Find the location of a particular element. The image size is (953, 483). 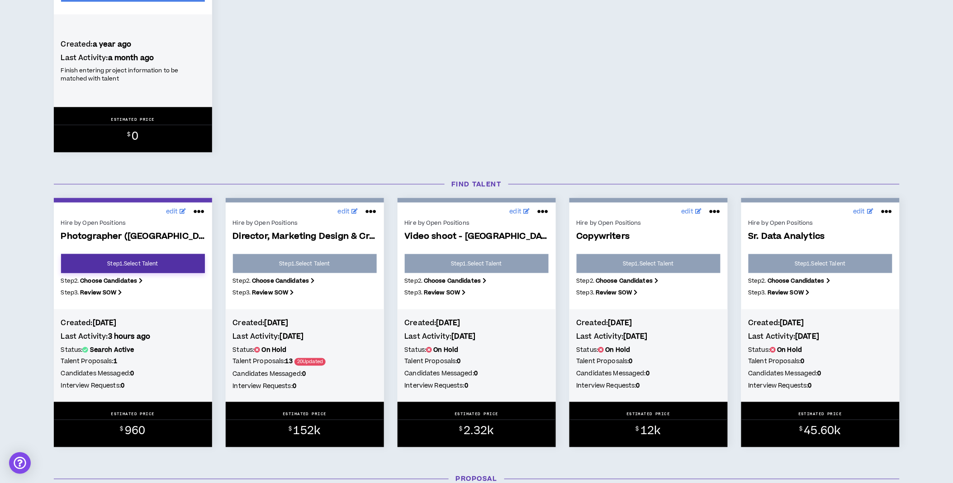

b: Search Active is located at coordinates (112, 350).